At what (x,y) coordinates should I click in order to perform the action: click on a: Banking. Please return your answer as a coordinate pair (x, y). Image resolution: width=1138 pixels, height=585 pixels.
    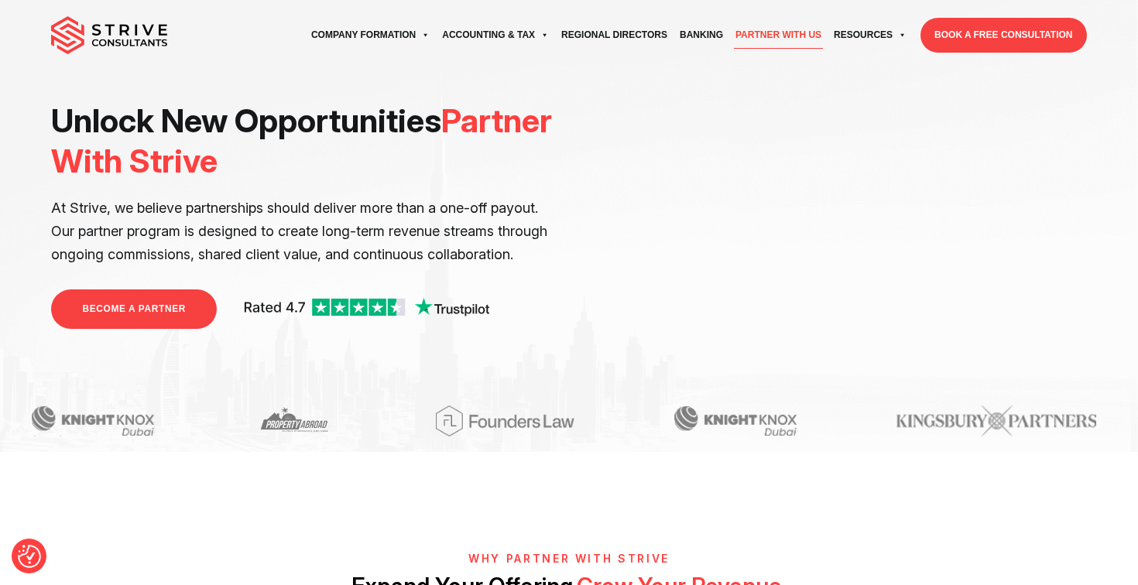
    Looking at the image, I should click on (702, 35).